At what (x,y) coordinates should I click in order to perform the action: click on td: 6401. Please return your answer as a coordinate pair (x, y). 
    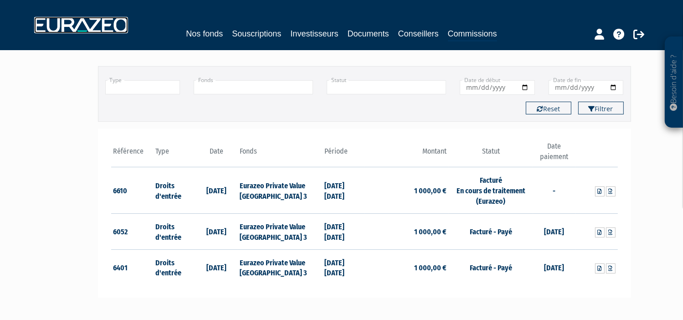
    Looking at the image, I should click on (132, 267).